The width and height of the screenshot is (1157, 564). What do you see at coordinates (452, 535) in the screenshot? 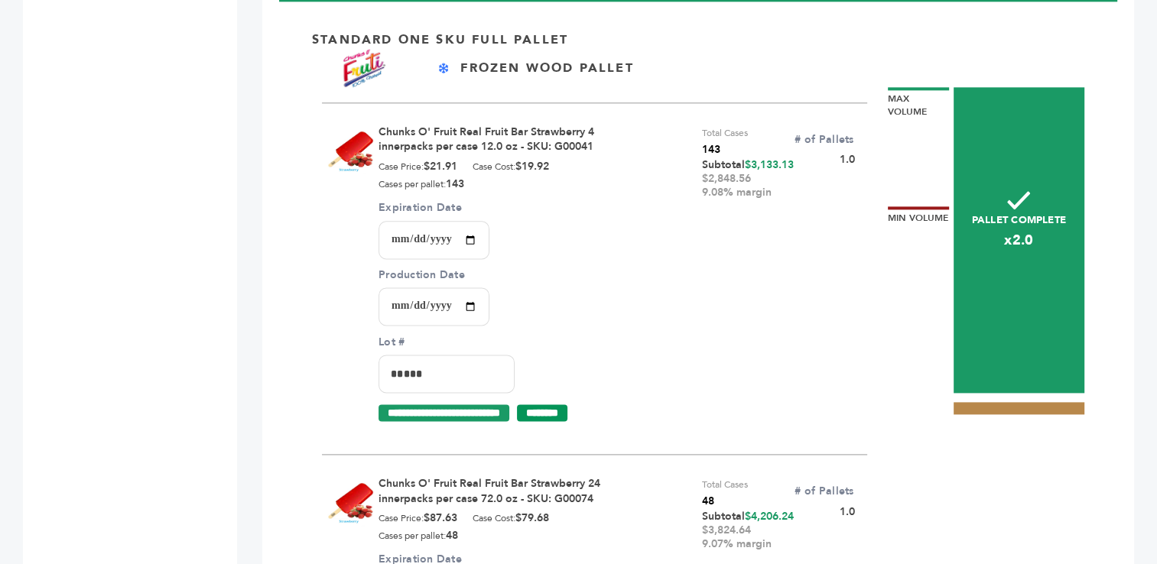
I see `b: 48` at bounding box center [452, 535].